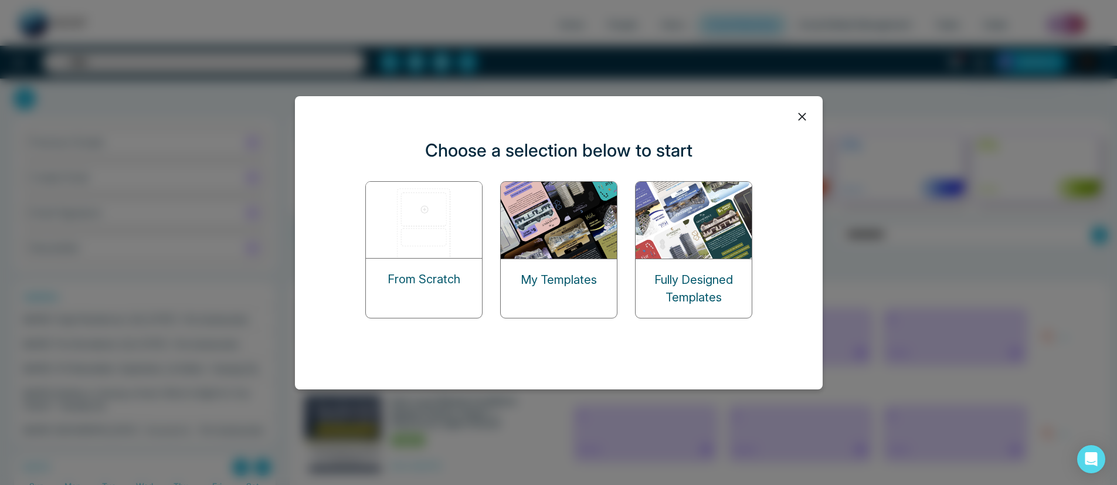 The image size is (1117, 485). Describe the element at coordinates (1091, 459) in the screenshot. I see `div: Open Intercom Messenger` at that location.